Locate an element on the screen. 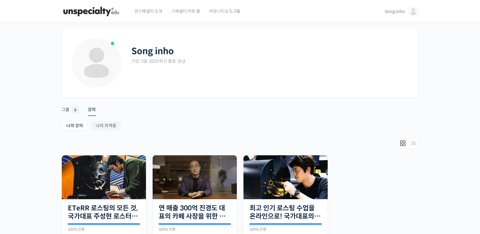 The height and width of the screenshot is (234, 480). nav: Sub Menu is located at coordinates (240, 127).